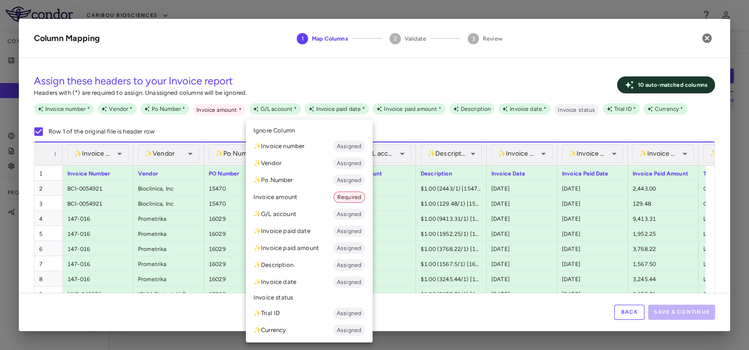 This screenshot has height=350, width=749. Describe the element at coordinates (349, 197) in the screenshot. I see `span: Required` at that location.